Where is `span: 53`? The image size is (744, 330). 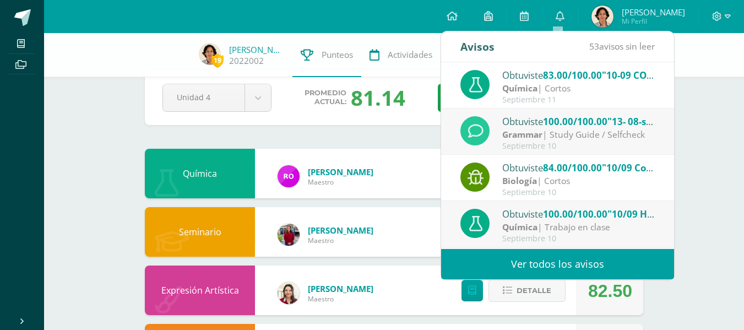
span: 53 is located at coordinates (595, 46).